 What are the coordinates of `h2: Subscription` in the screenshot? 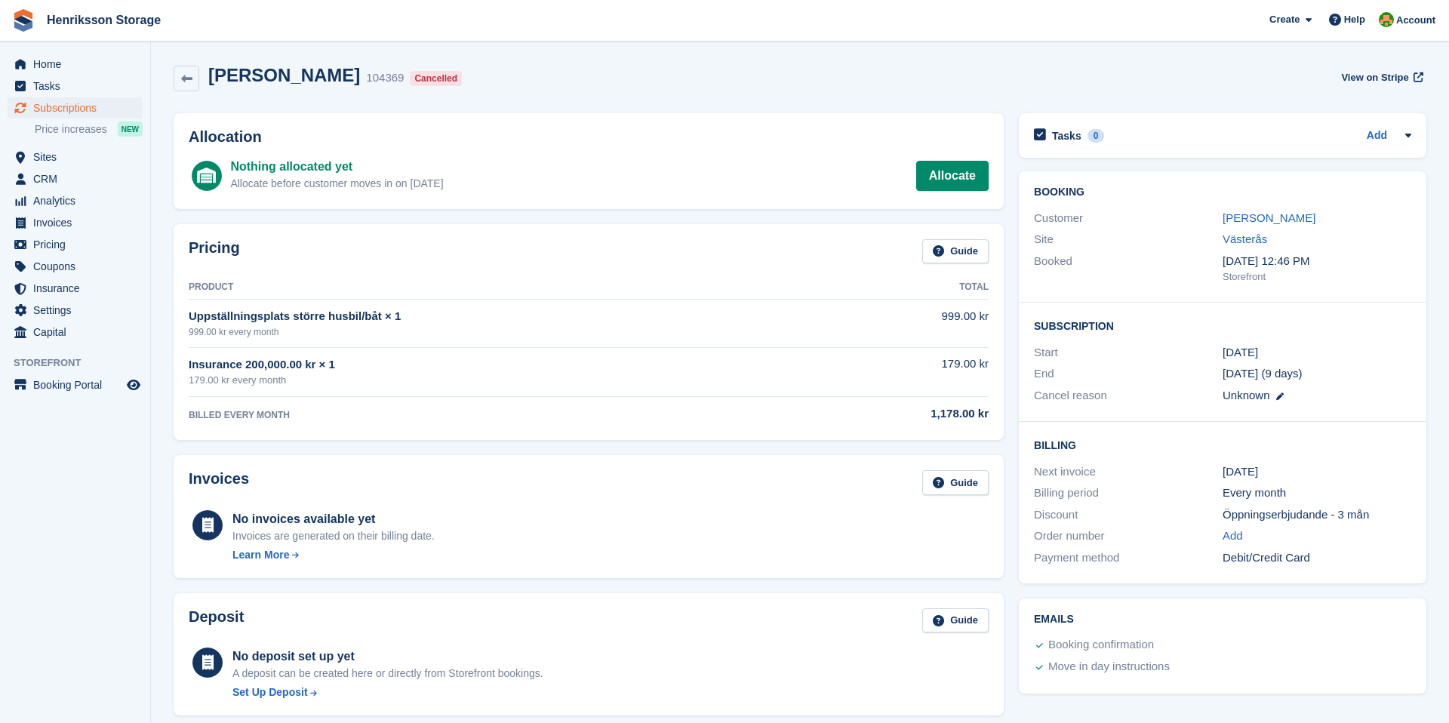 It's located at (1223, 325).